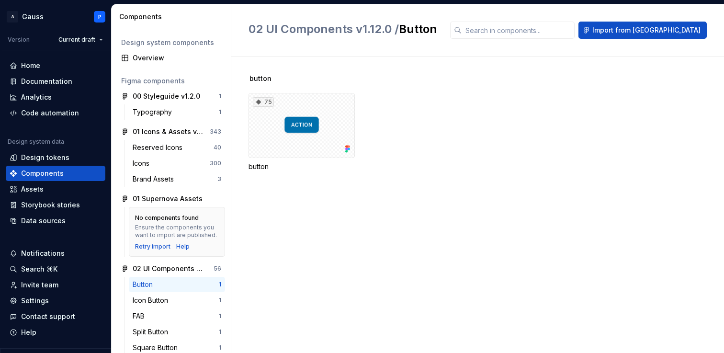  What do you see at coordinates (302, 132) in the screenshot?
I see `div: 75button` at bounding box center [302, 132].